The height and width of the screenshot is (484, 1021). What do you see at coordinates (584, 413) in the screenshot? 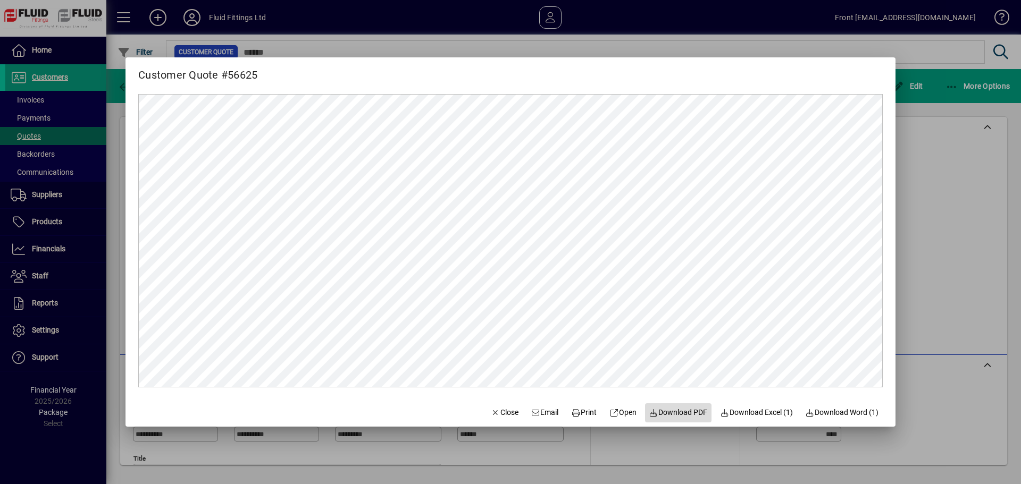
I see `span: Print` at bounding box center [584, 413].